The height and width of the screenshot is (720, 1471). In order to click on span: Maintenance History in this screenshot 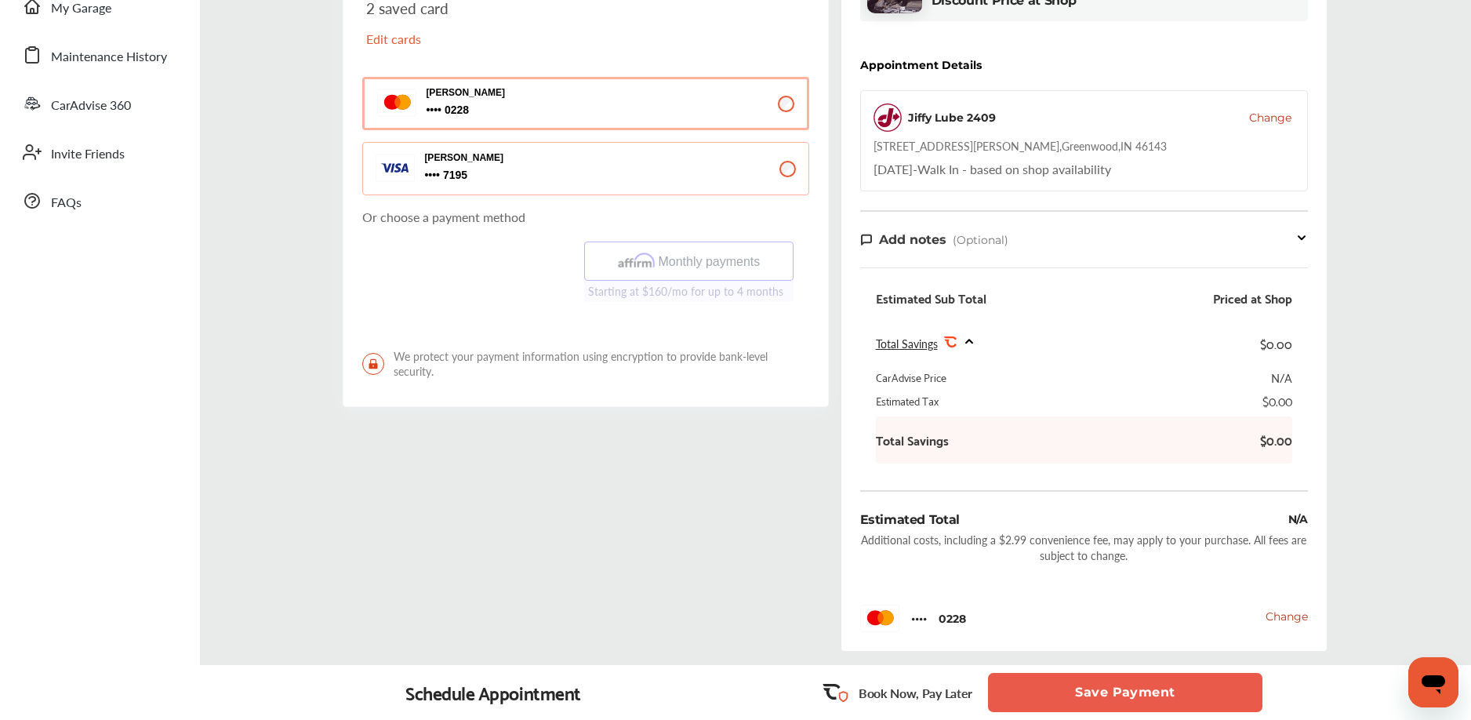, I will do `click(109, 57)`.